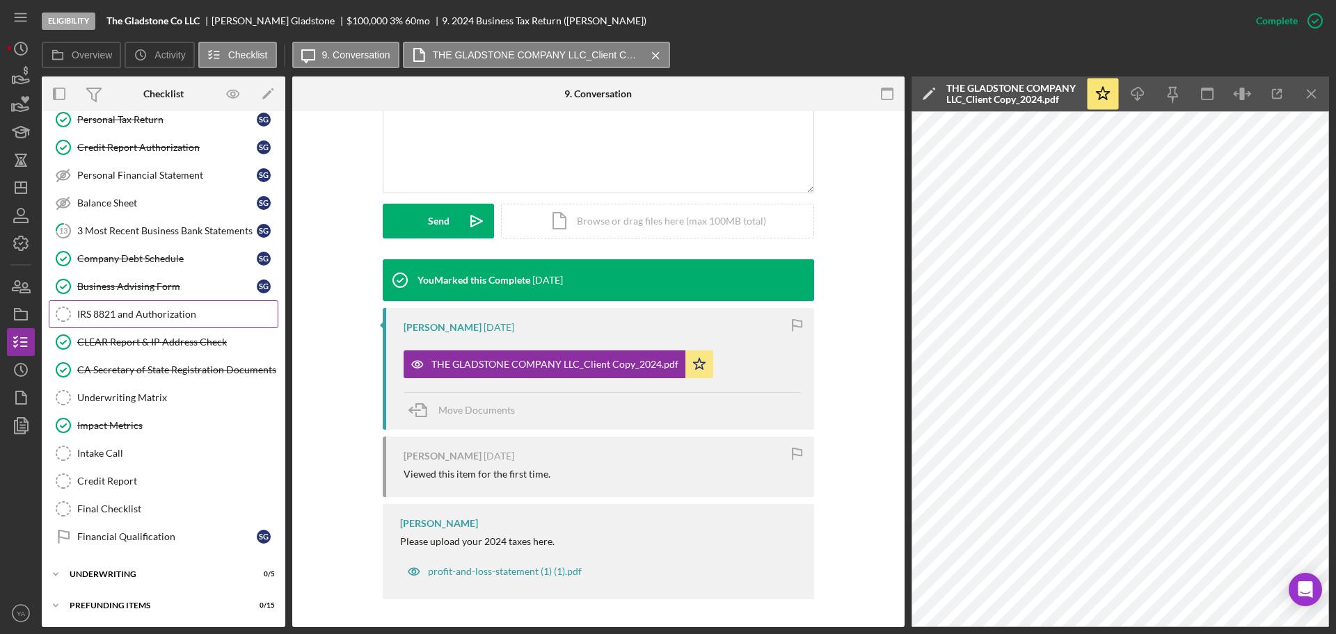 Image resolution: width=1336 pixels, height=634 pixels. Describe the element at coordinates (163, 370) in the screenshot. I see `a: CA Secretary of State Registration Documents` at that location.